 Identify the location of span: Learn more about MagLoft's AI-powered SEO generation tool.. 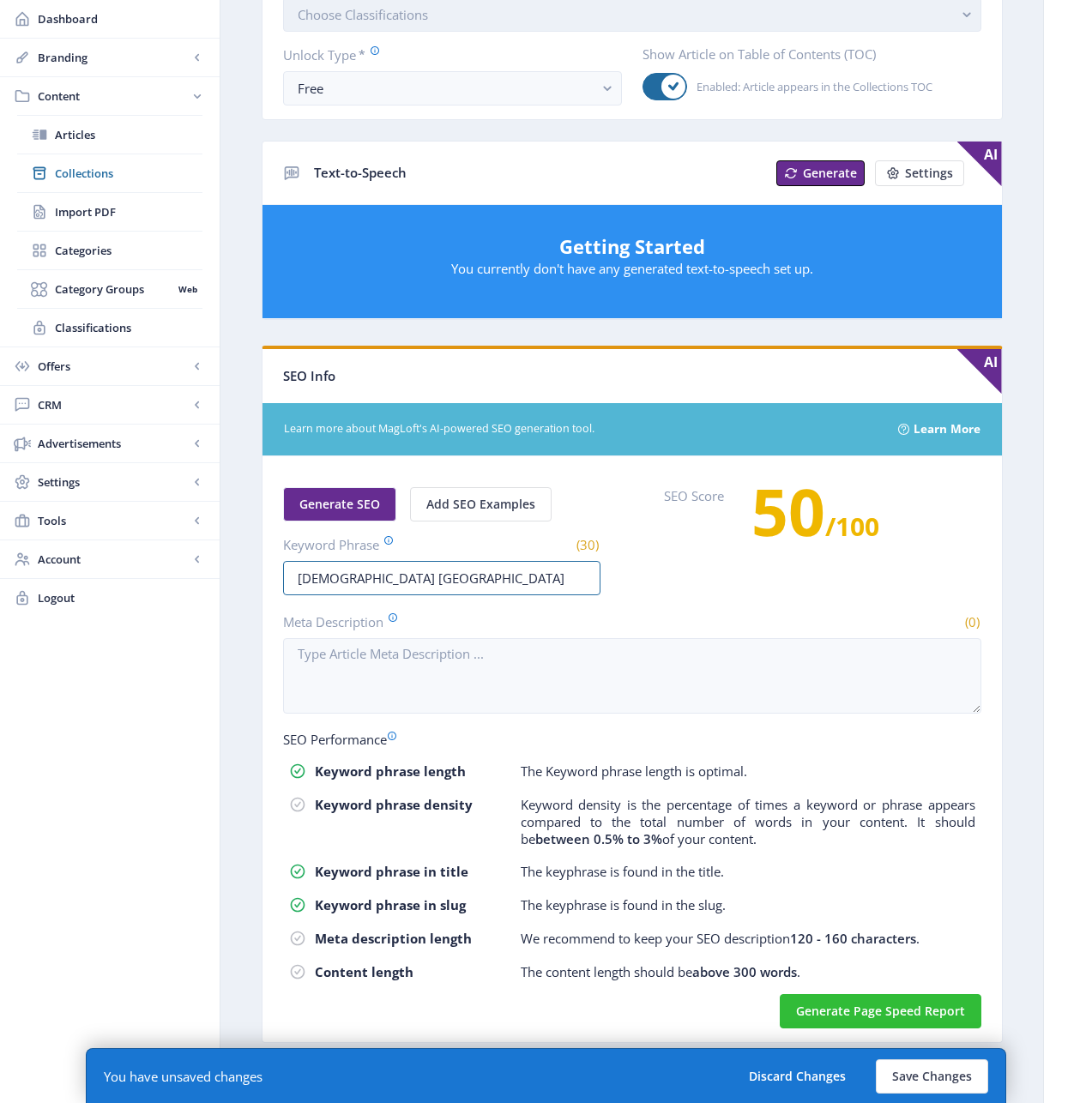
(580, 429).